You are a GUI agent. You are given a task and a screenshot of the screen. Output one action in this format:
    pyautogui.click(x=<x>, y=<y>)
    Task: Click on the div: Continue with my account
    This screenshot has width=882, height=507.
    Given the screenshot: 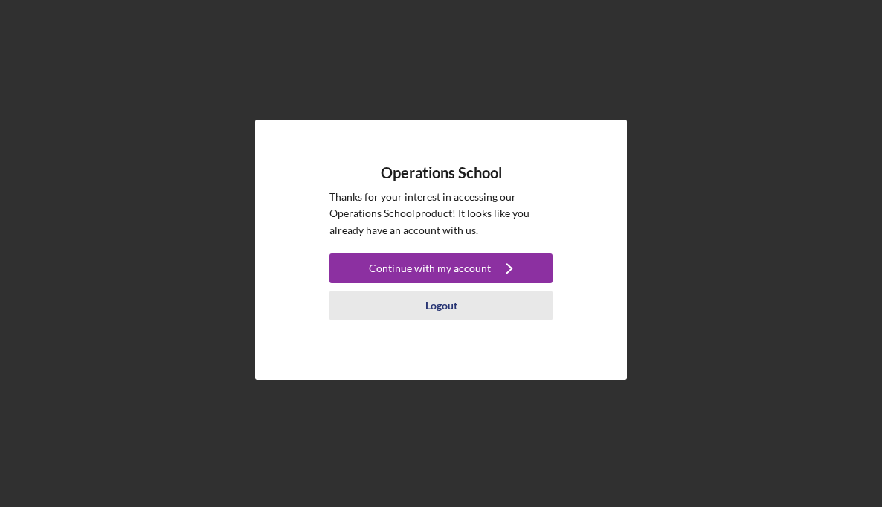 What is the action you would take?
    pyautogui.click(x=430, y=269)
    